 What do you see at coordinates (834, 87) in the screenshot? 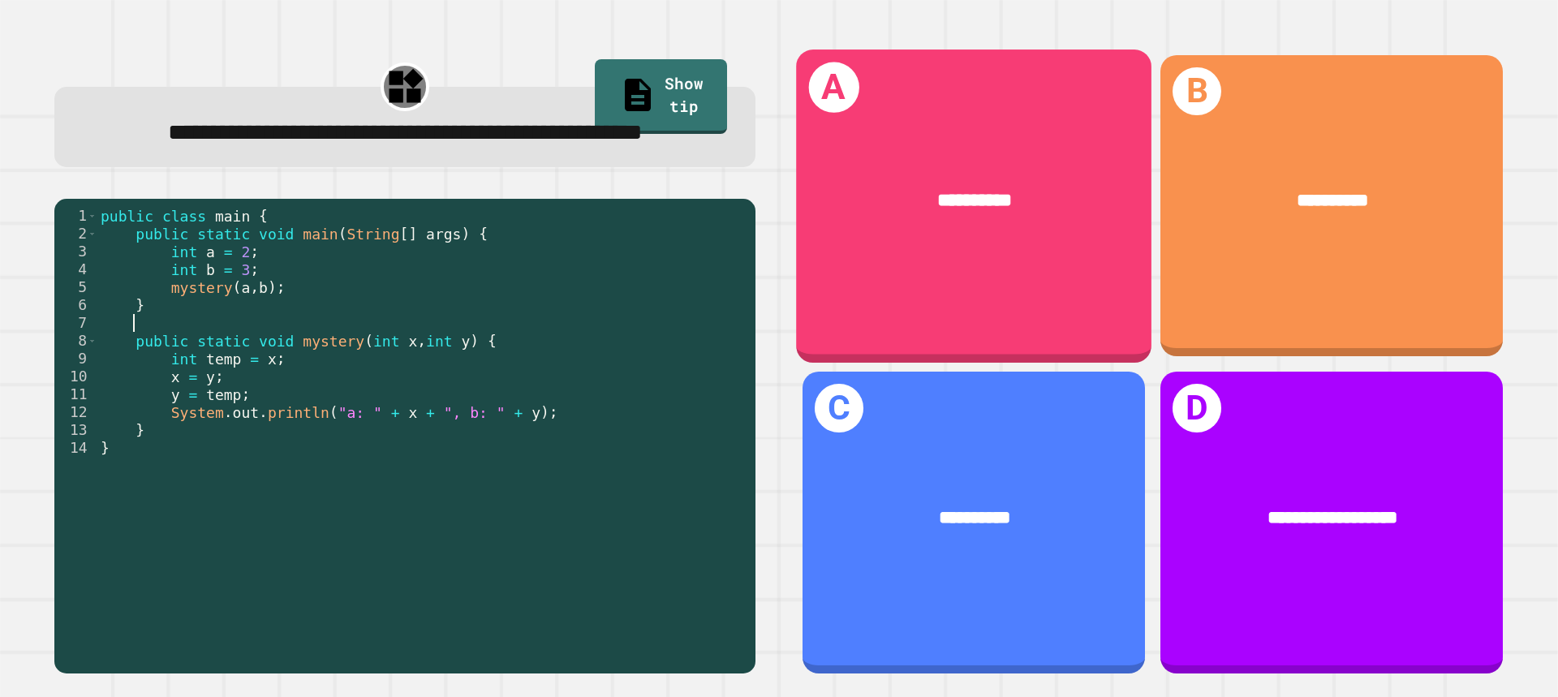
I see `h1: A` at bounding box center [834, 87].